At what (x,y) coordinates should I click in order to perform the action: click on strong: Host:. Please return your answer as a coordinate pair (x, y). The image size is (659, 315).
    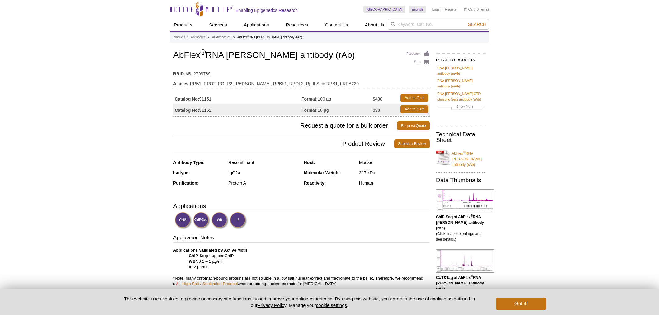
    Looking at the image, I should click on (310, 163).